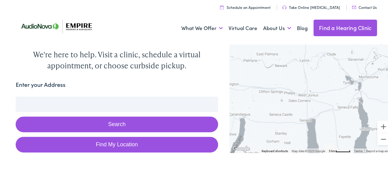  What do you see at coordinates (302, 27) in the screenshot?
I see `a: Blog` at bounding box center [302, 27].